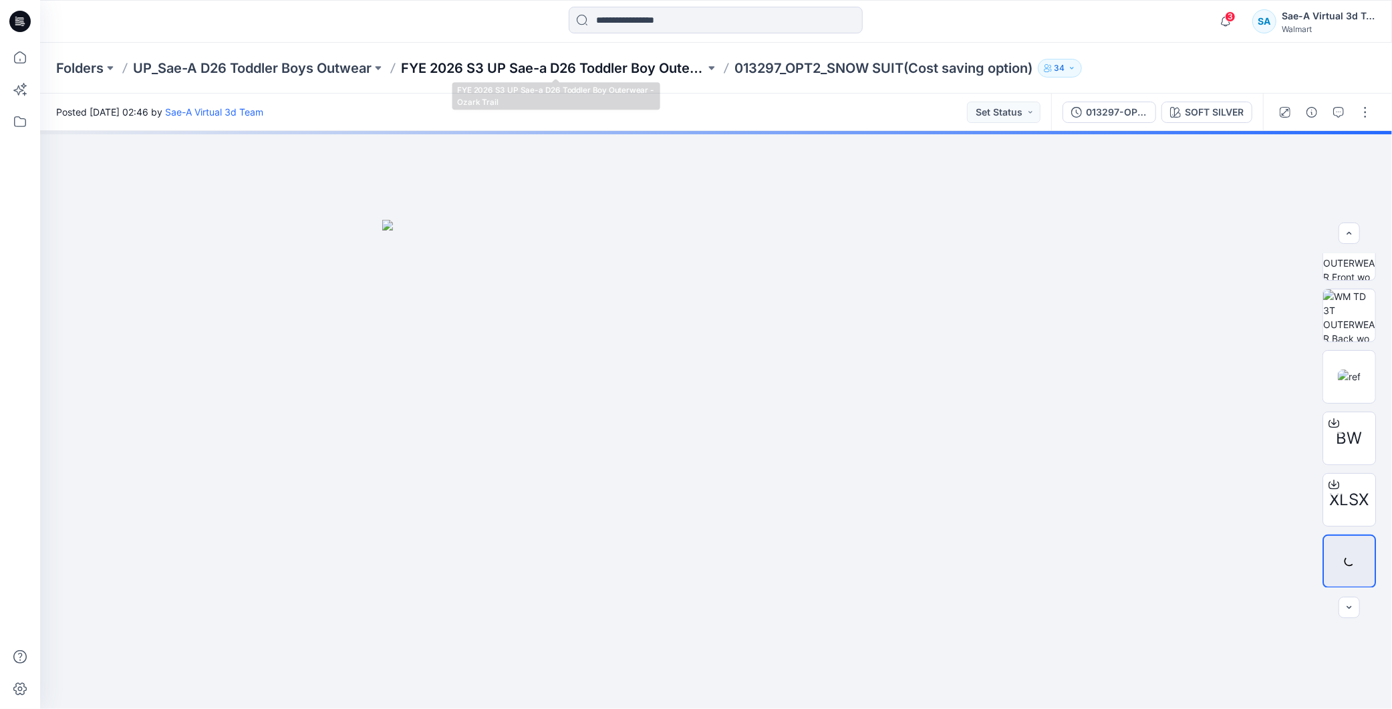 This screenshot has height=709, width=1392. Describe the element at coordinates (553, 68) in the screenshot. I see `a: FYE 2026 S3 UP Sae-a D26 Toddler Boy Outerwear - Ozark Trail` at that location.